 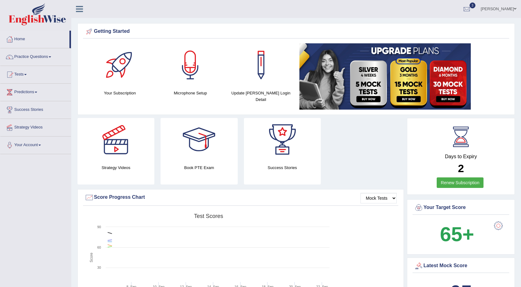 What do you see at coordinates (473, 5) in the screenshot?
I see `span: 3` at bounding box center [473, 5].